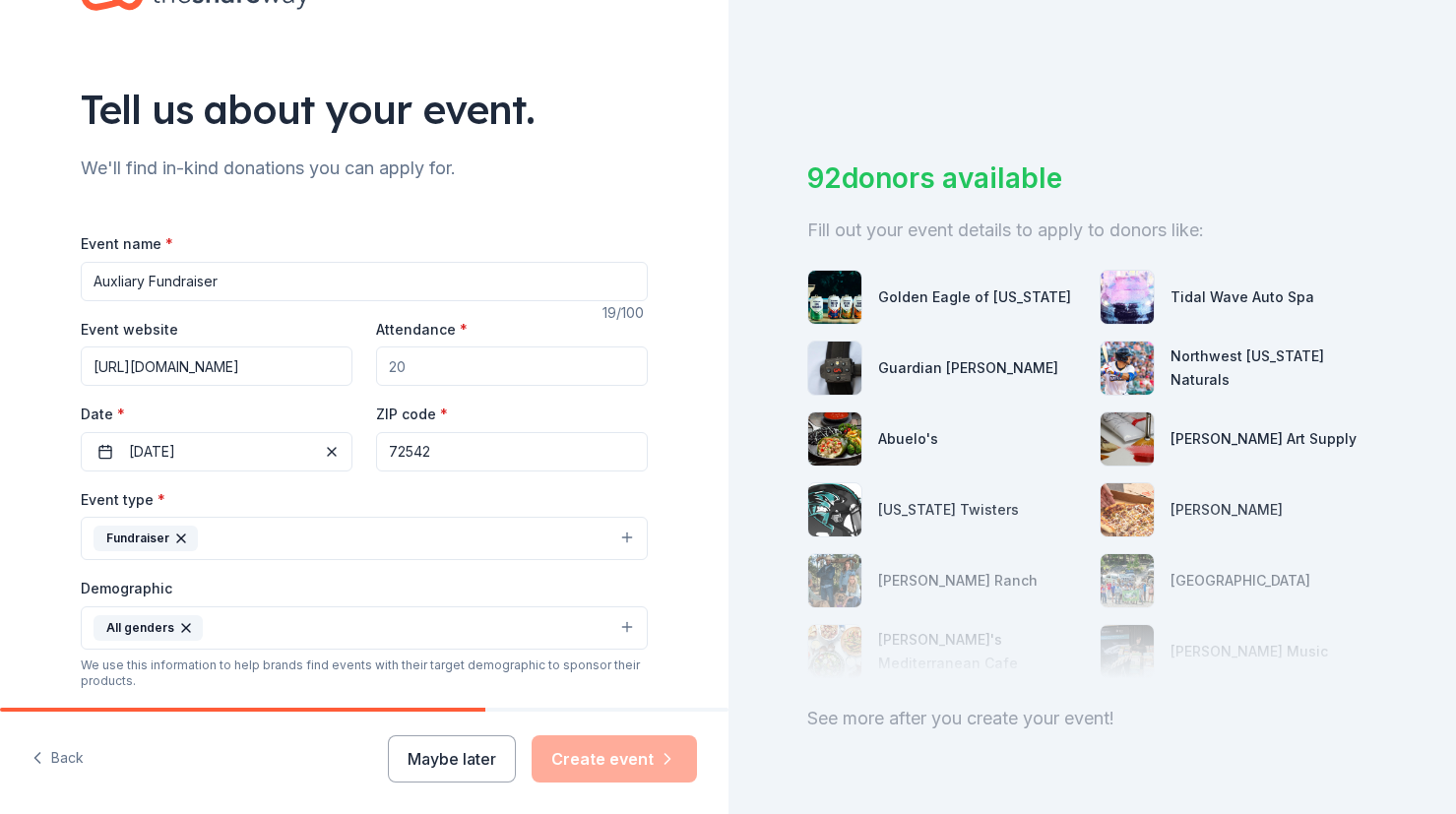 The image size is (1456, 814). I want to click on button: All genders, so click(364, 628).